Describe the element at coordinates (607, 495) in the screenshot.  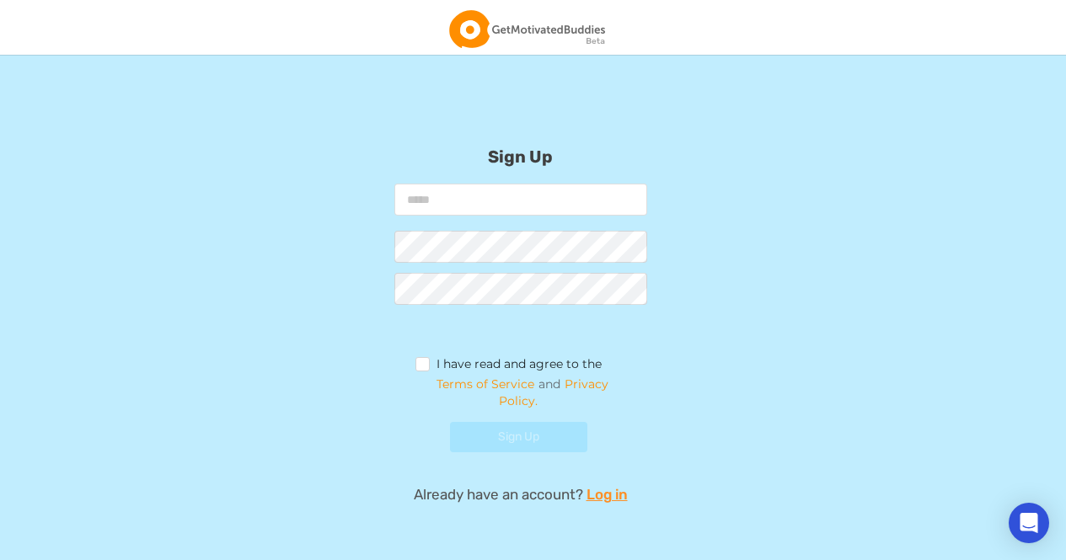
I see `a: Log in` at that location.